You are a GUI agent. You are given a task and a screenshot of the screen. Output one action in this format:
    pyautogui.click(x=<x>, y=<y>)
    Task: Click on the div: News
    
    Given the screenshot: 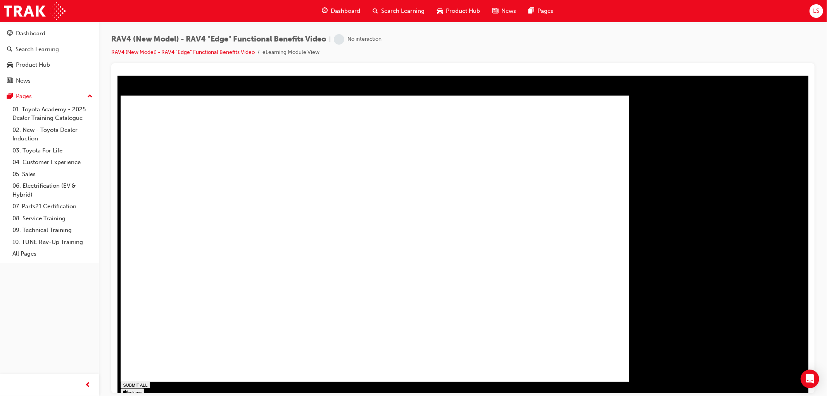 What is the action you would take?
    pyautogui.click(x=23, y=81)
    